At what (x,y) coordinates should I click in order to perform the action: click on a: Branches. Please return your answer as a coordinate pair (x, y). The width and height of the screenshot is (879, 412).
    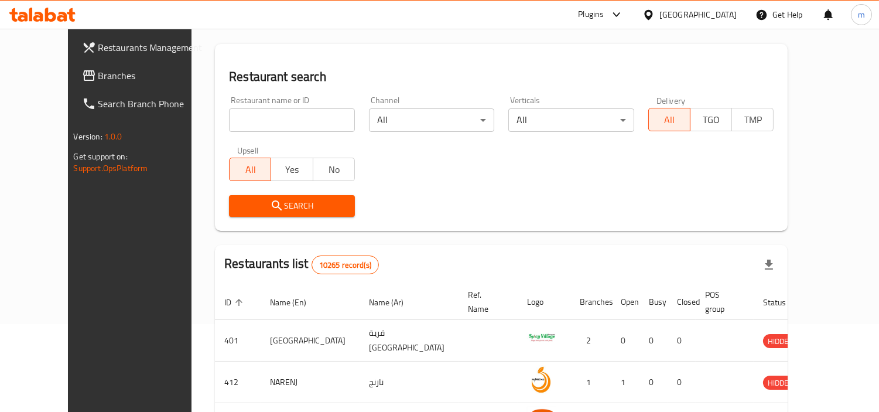
    Looking at the image, I should click on (143, 76).